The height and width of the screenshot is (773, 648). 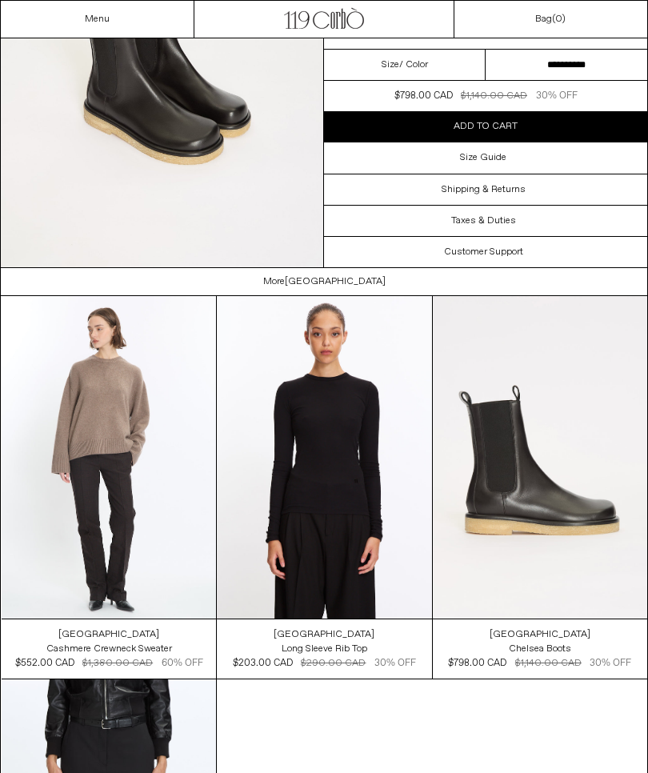 What do you see at coordinates (486, 126) in the screenshot?
I see `button: Add to cart` at bounding box center [486, 126].